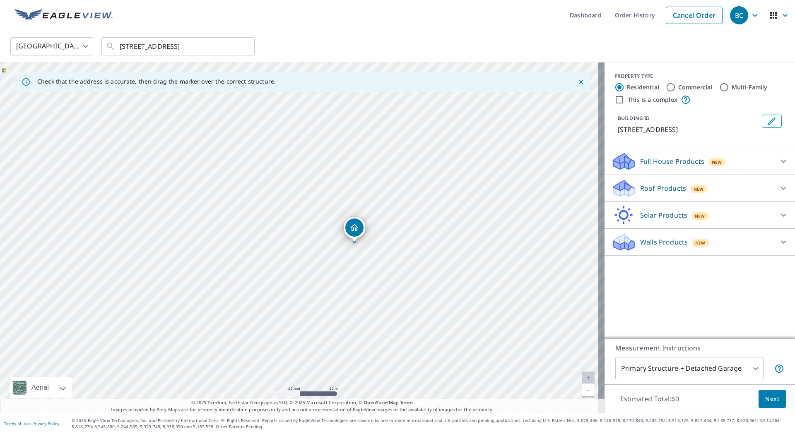 This screenshot has height=434, width=795. I want to click on div: Roof ProductsNew, so click(700, 188).